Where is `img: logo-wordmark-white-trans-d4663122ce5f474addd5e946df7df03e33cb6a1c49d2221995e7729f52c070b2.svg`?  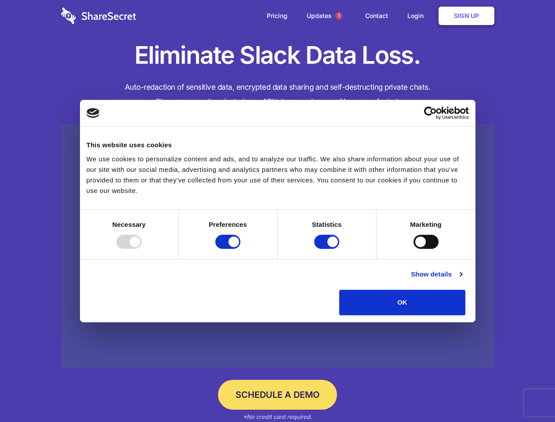 img: logo-wordmark-white-trans-d4663122ce5f474addd5e946df7df03e33cb6a1c49d2221995e7729f52c070b2.svg is located at coordinates (98, 16).